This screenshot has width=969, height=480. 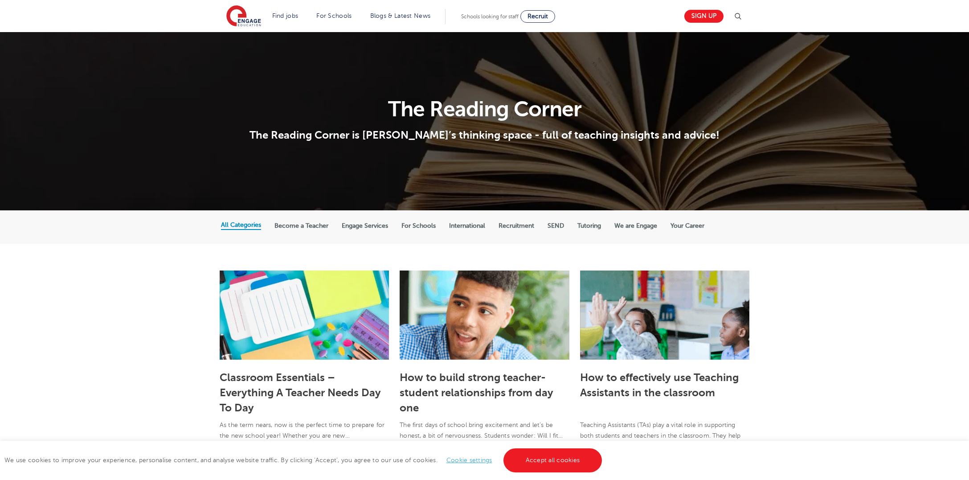 I want to click on label: Tutoring, so click(x=589, y=226).